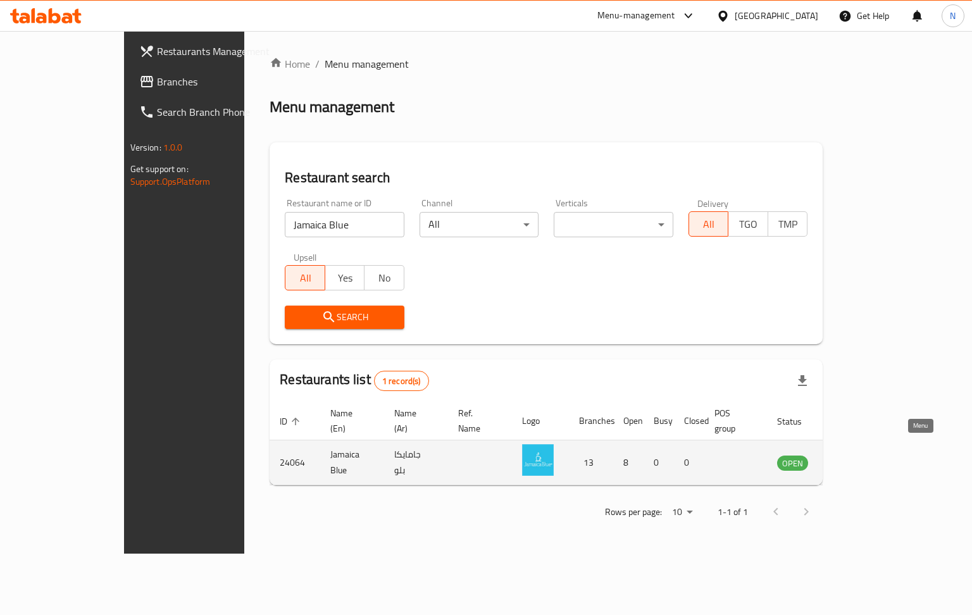  What do you see at coordinates (713, 203) in the screenshot?
I see `label: Delivery` at bounding box center [713, 203].